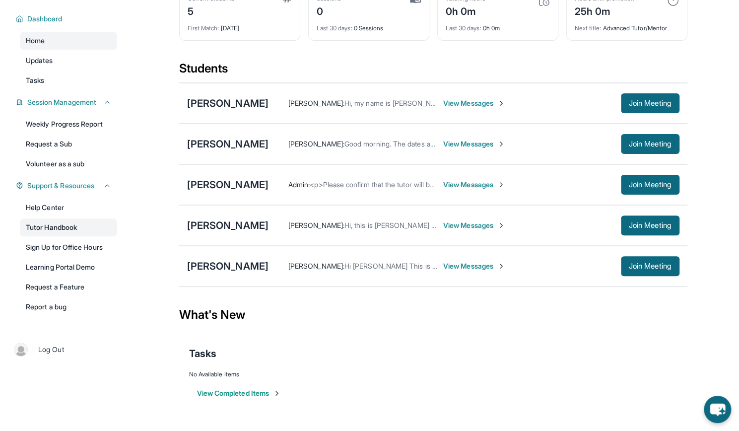 Image resolution: width=739 pixels, height=431 pixels. Describe the element at coordinates (68, 227) in the screenshot. I see `a: Tutor Handbook` at that location.